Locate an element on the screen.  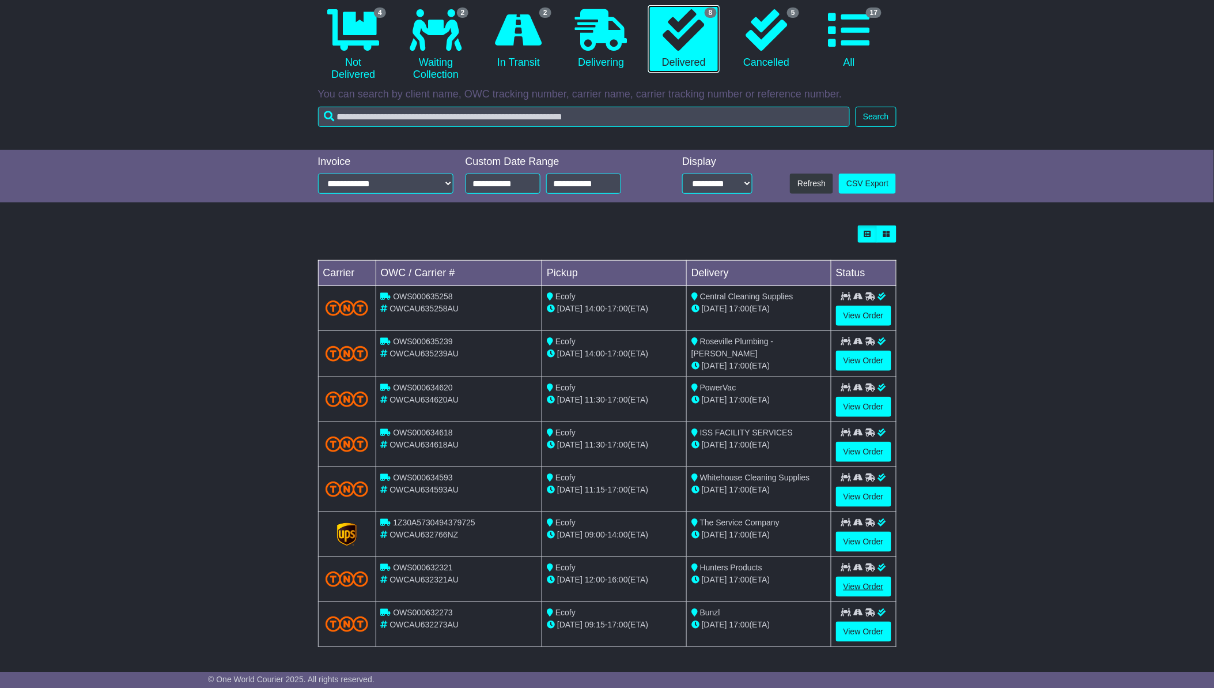
span: Central Cleaning Supplies is located at coordinates (747, 296).